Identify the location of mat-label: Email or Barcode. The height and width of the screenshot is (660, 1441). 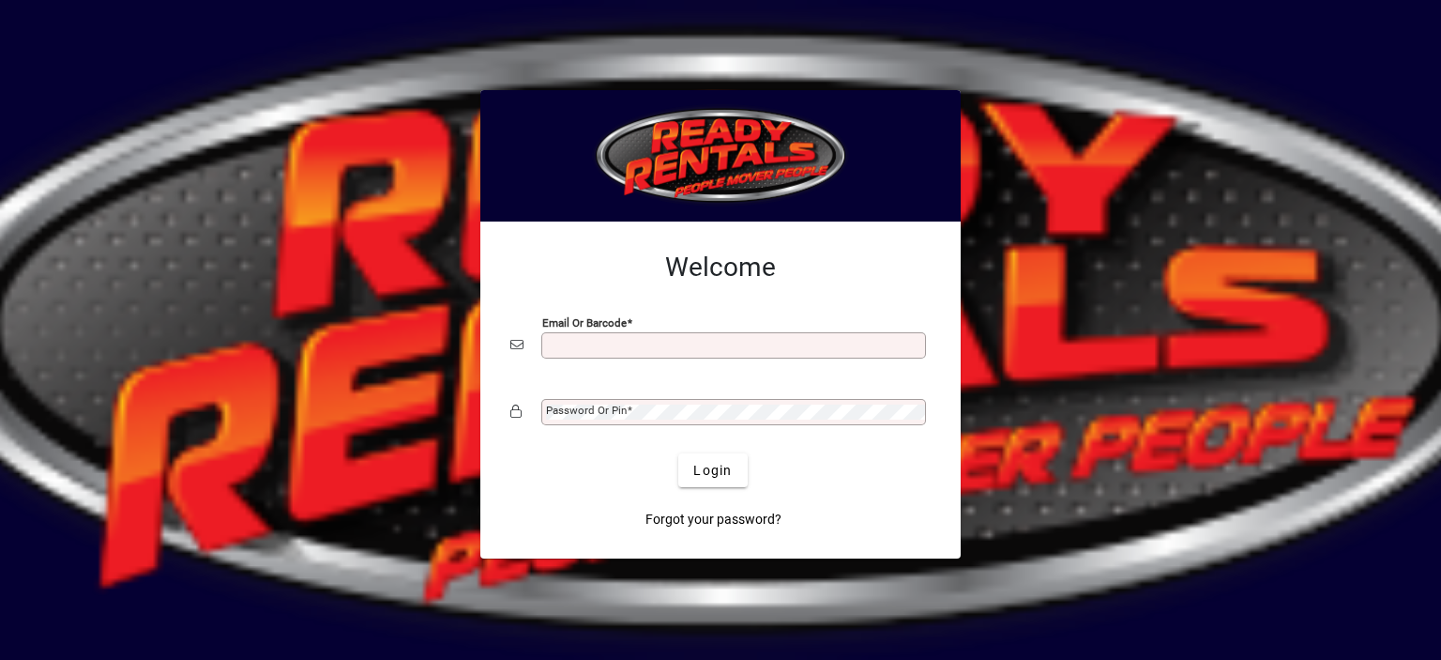
(584, 323).